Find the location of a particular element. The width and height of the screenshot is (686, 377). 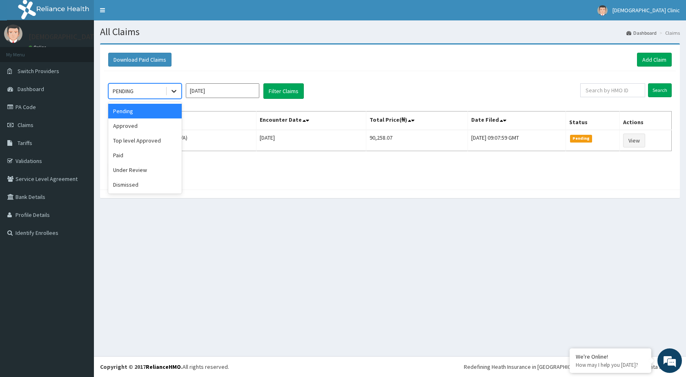

div: Dismissed is located at coordinates (145, 185).